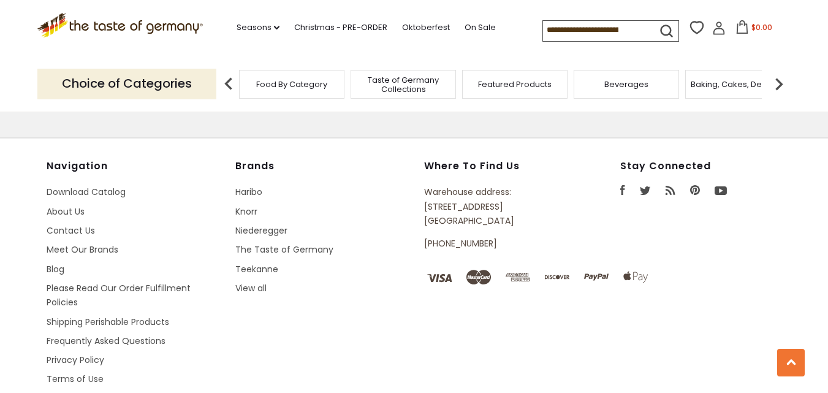 The width and height of the screenshot is (828, 393). I want to click on a: Meet Our Brands, so click(82, 249).